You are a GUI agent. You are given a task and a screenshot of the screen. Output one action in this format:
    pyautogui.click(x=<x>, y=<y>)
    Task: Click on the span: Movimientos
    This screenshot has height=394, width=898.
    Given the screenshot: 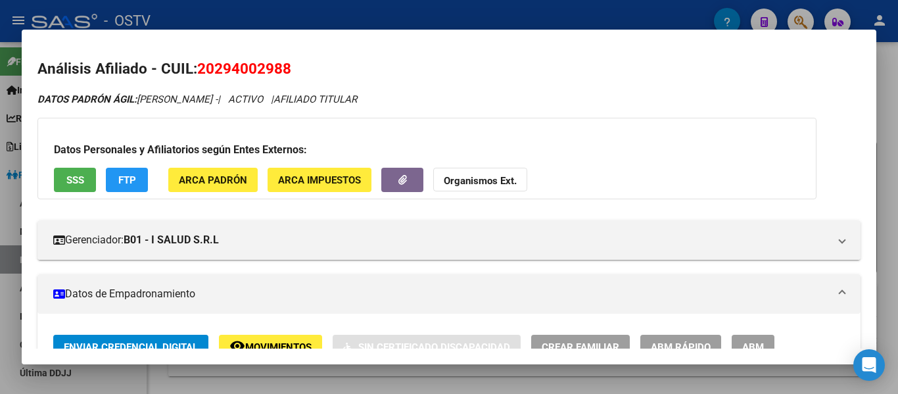 What is the action you would take?
    pyautogui.click(x=278, y=347)
    